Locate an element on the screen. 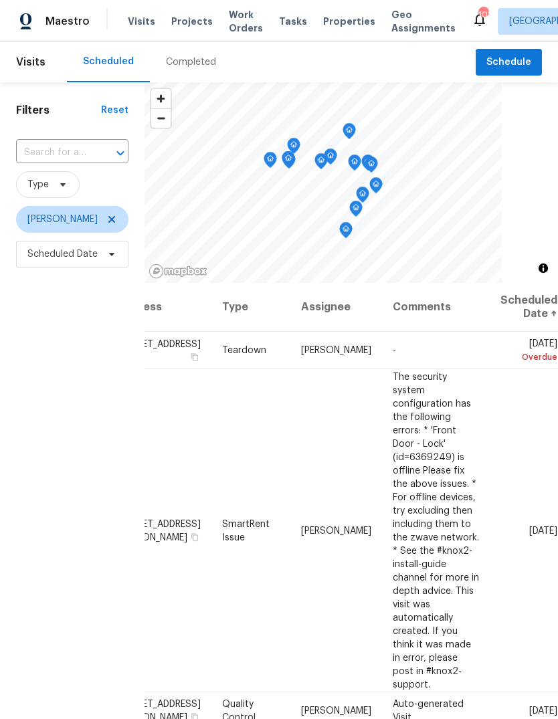 This screenshot has width=558, height=719. th: Comments is located at coordinates (435, 307).